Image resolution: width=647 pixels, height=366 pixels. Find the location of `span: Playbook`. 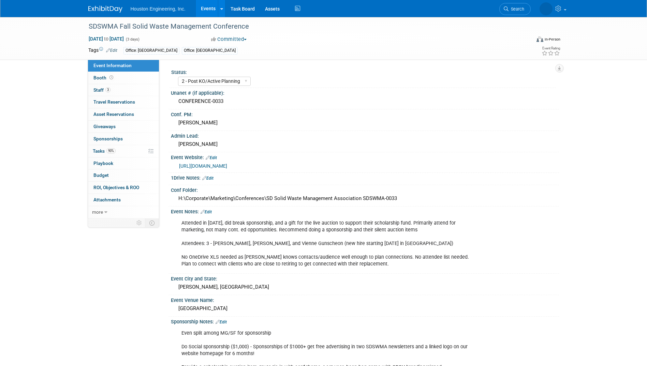

span: Playbook is located at coordinates (103, 163).